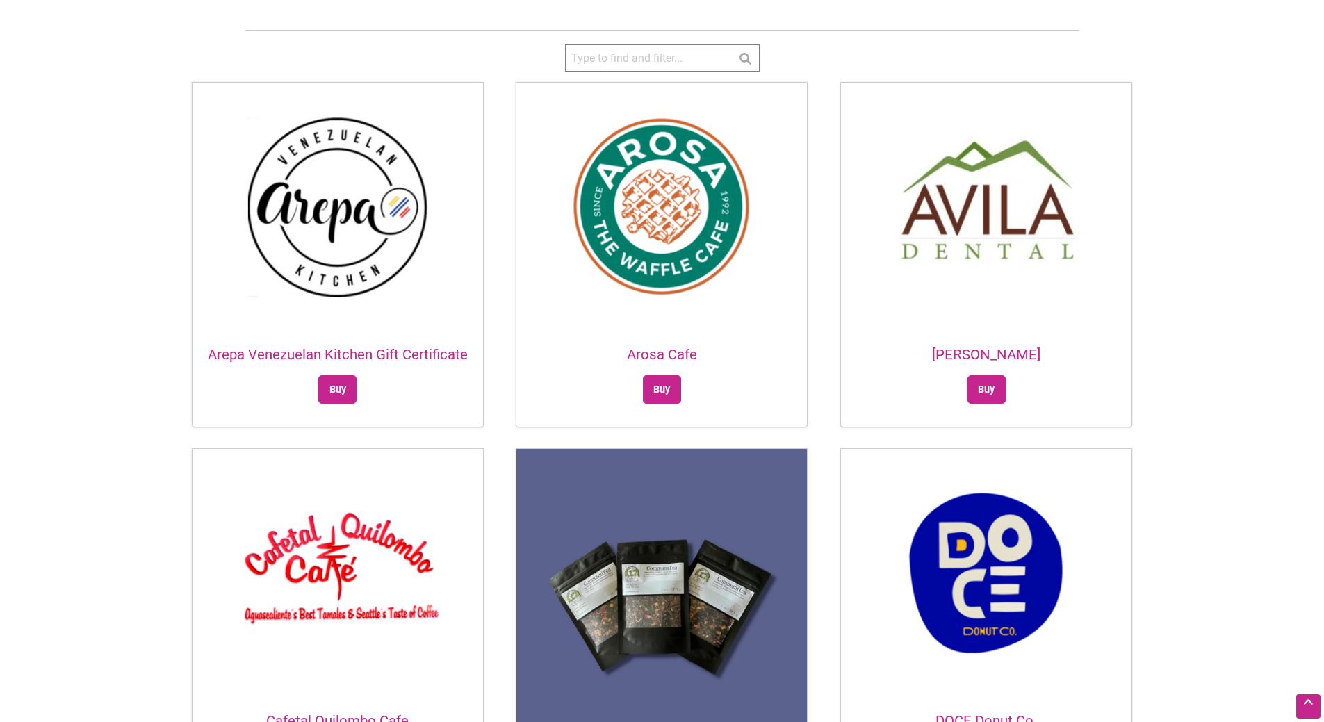 Image resolution: width=1324 pixels, height=722 pixels. I want to click on div: Scroll Back to Top, so click(1308, 706).